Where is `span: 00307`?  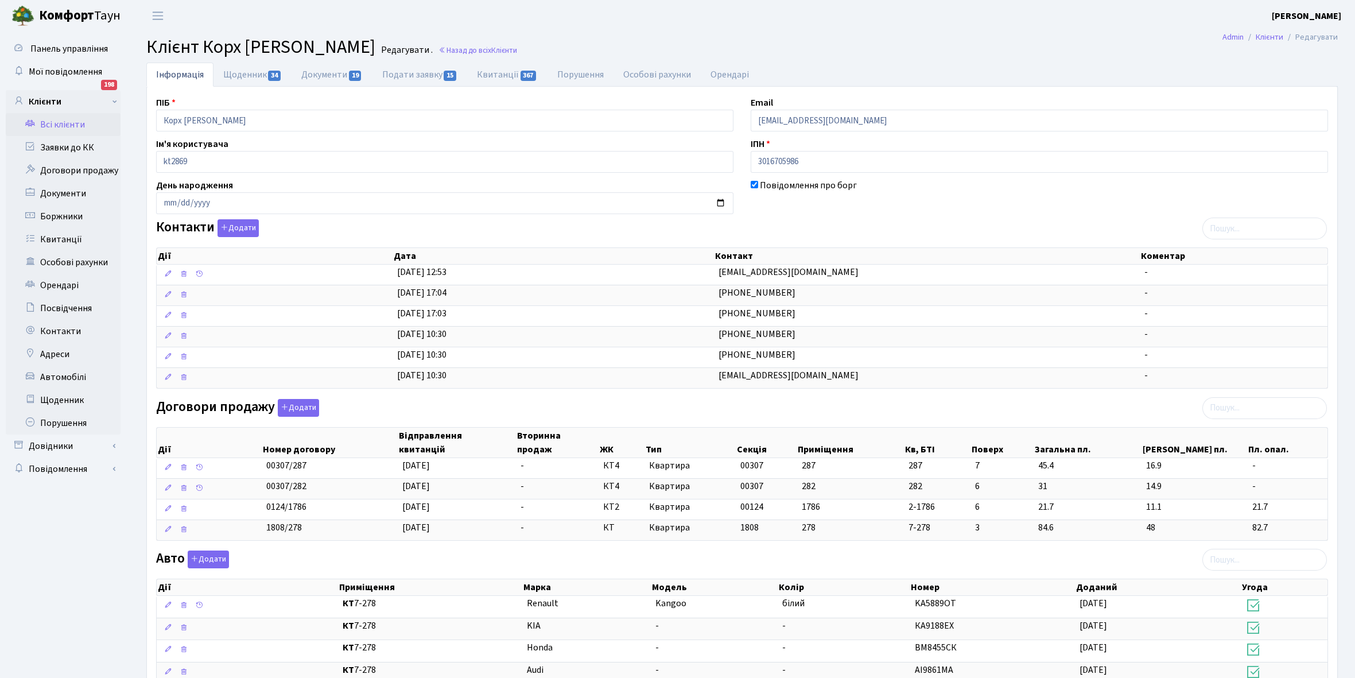 span: 00307 is located at coordinates (752, 465).